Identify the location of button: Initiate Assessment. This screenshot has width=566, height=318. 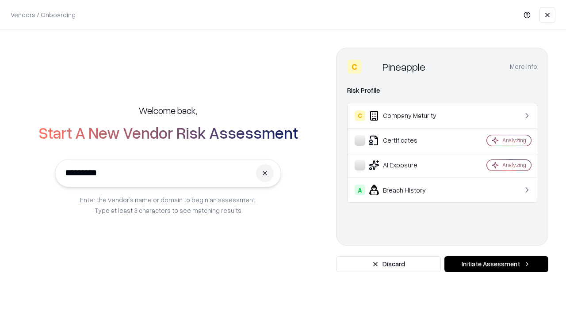
(496, 264).